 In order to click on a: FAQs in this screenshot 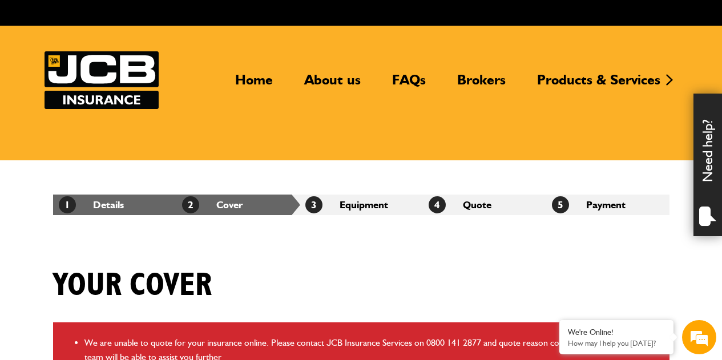, I will do `click(409, 85)`.